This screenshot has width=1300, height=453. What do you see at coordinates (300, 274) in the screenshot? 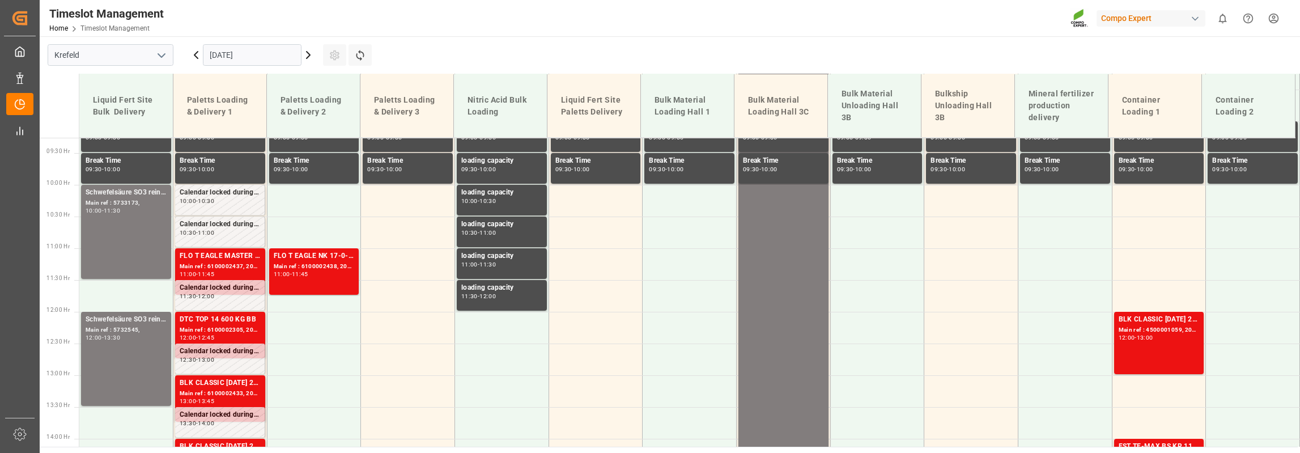
I see `div: 11:45` at bounding box center [300, 274].